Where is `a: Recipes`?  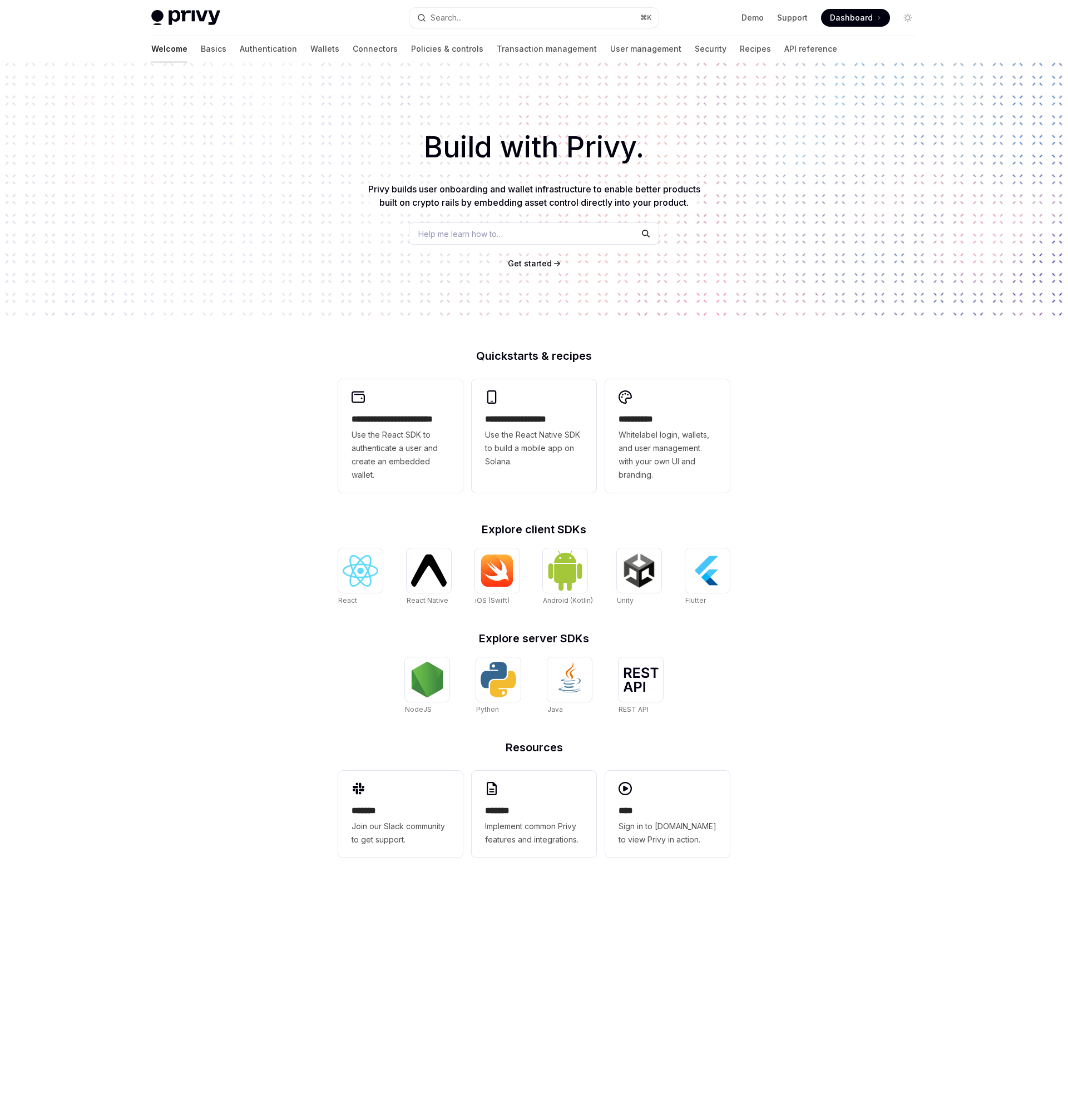
a: Recipes is located at coordinates (755, 49).